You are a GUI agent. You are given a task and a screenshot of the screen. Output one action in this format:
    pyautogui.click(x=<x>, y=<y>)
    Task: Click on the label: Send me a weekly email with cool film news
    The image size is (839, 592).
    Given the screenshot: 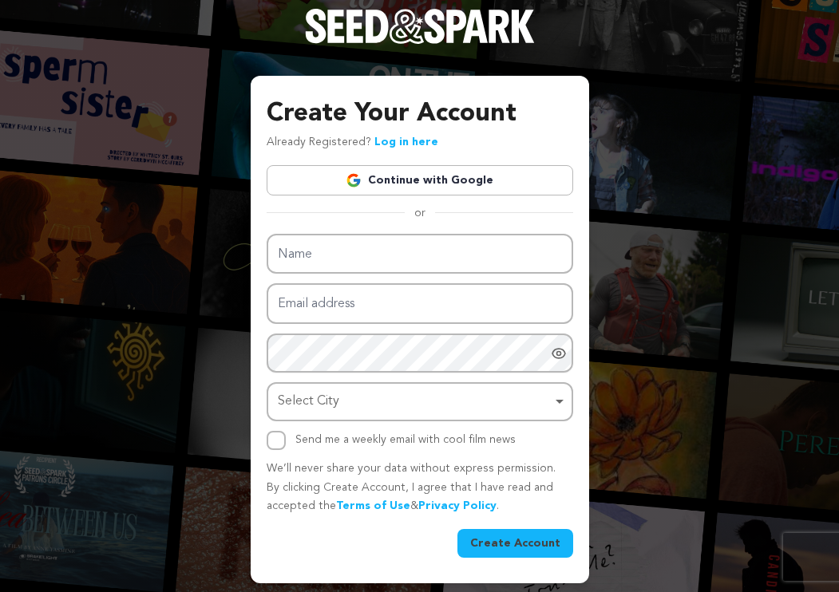 What is the action you would take?
    pyautogui.click(x=406, y=440)
    